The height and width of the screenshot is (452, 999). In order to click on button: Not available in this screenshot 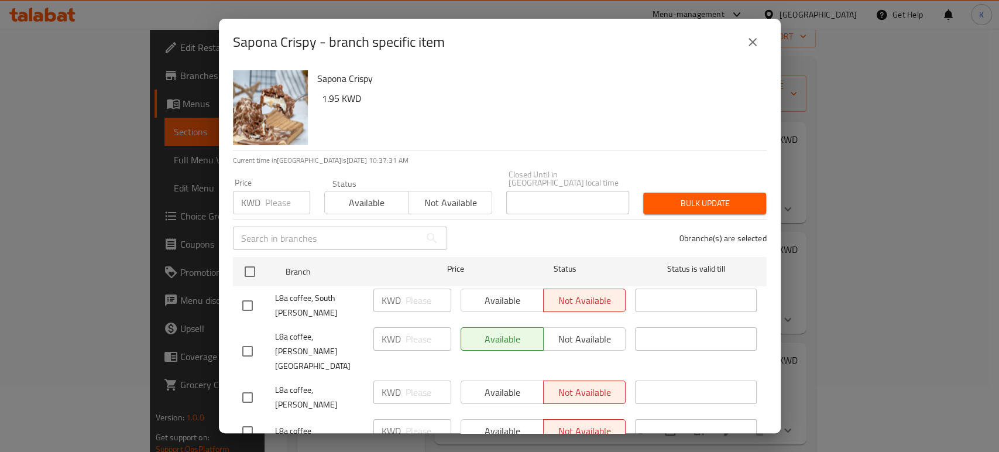, I will do `click(450, 202)`.